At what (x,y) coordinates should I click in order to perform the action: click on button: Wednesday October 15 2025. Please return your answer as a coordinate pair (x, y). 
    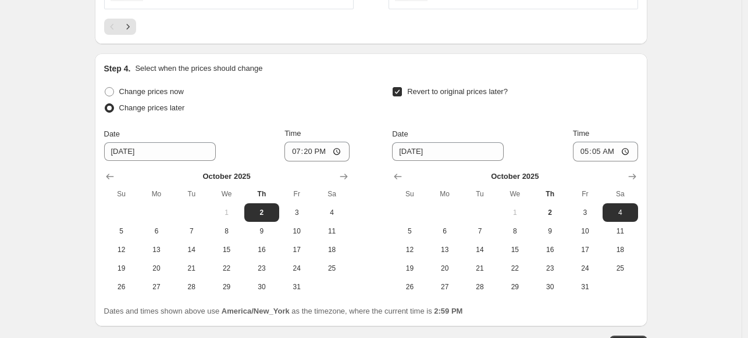
    Looking at the image, I should click on (515, 250).